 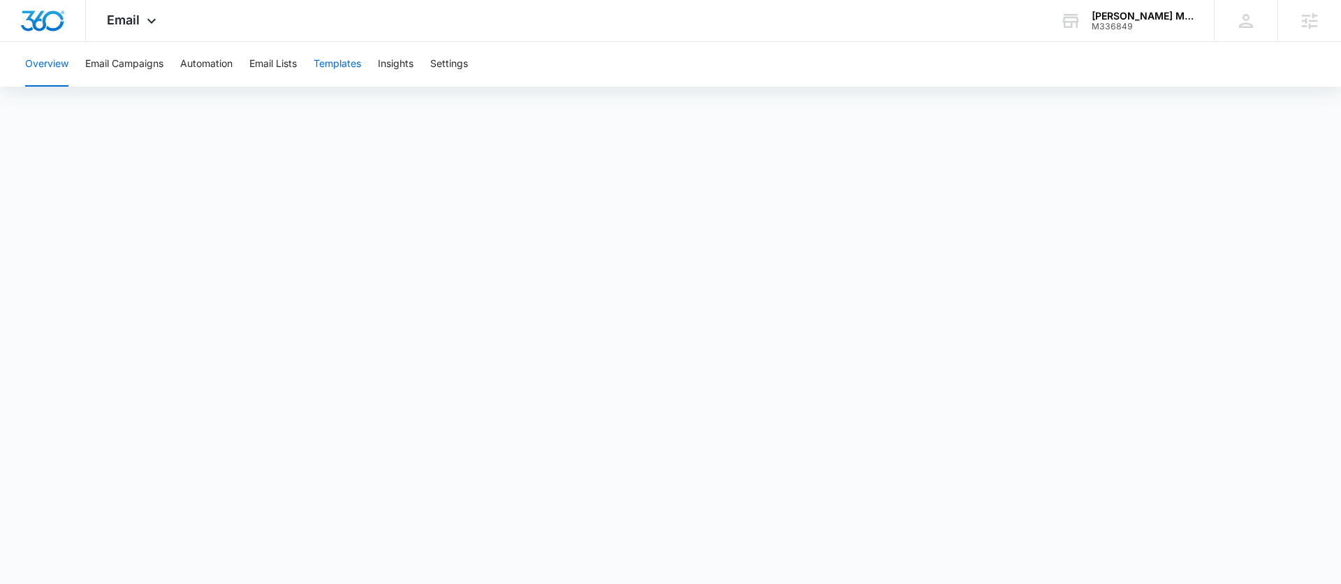 What do you see at coordinates (449, 64) in the screenshot?
I see `button: Settings` at bounding box center [449, 64].